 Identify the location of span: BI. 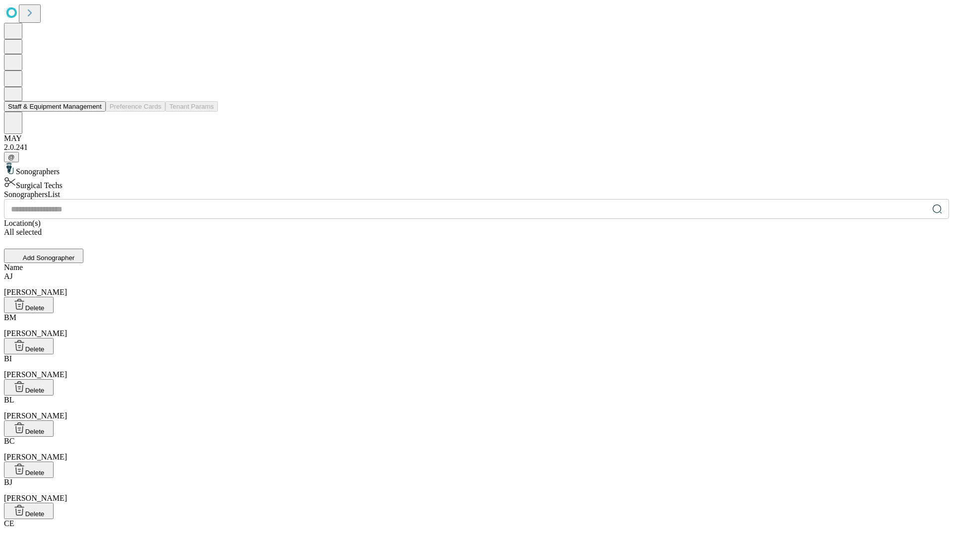
(8, 358).